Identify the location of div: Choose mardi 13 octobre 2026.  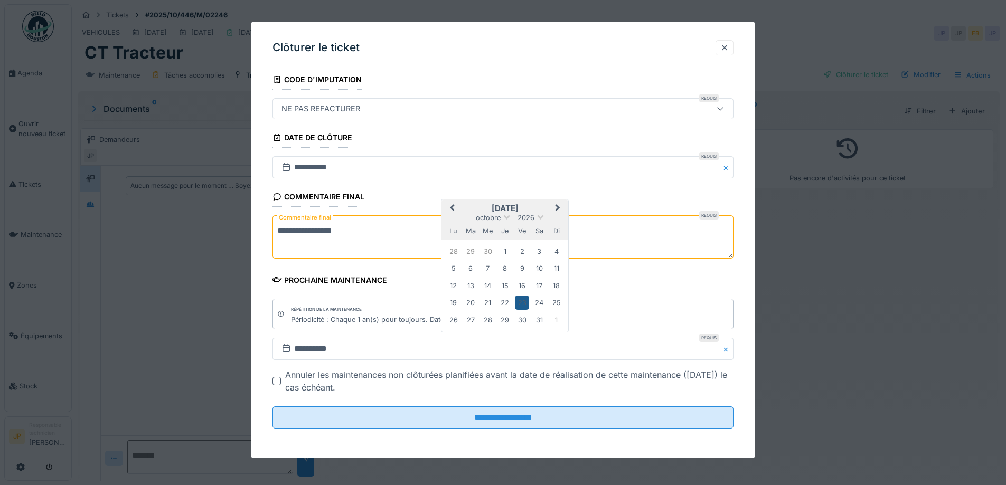
(470, 286).